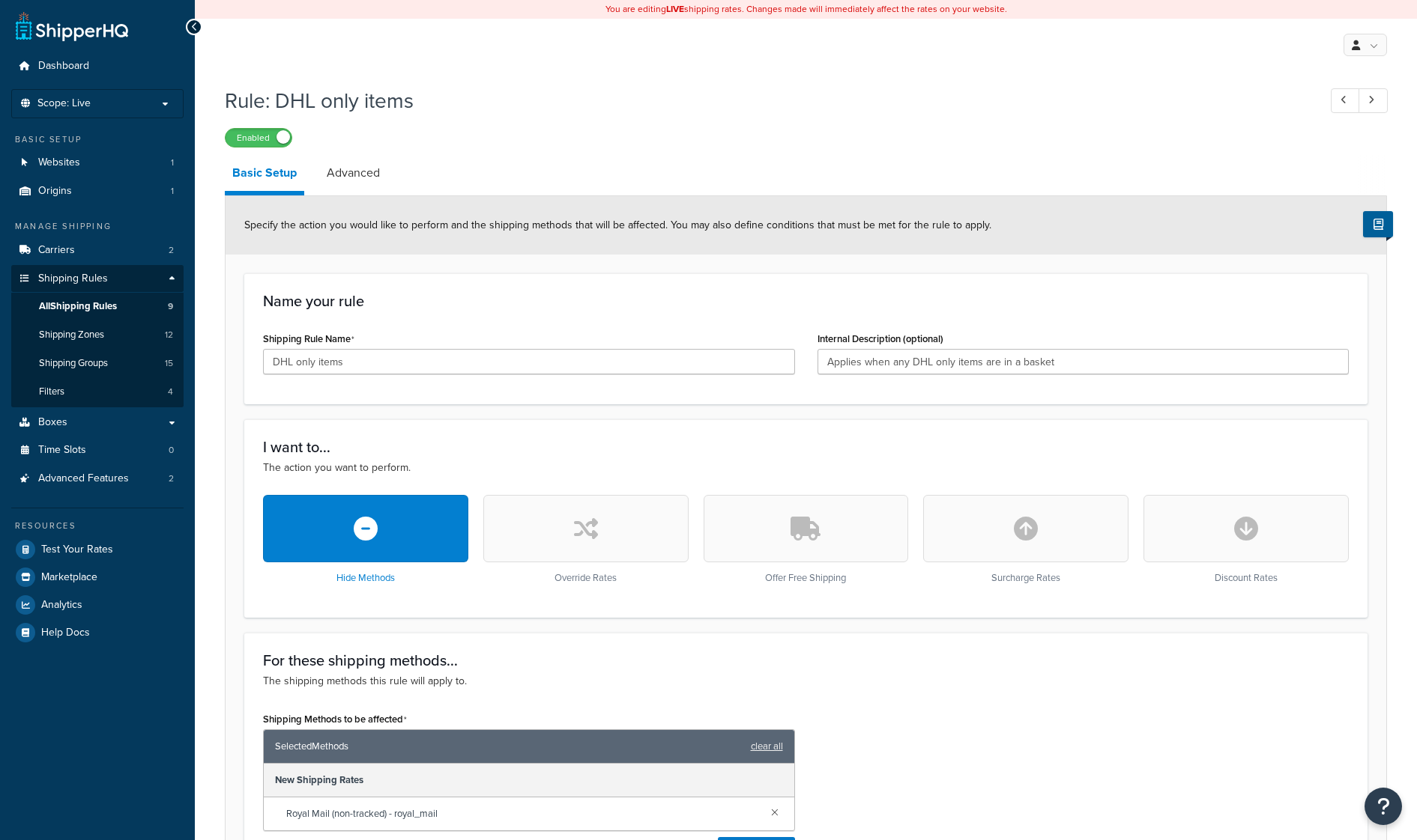 This screenshot has width=1417, height=840. What do you see at coordinates (335, 720) in the screenshot?
I see `label: Shipping Methods to be affected` at bounding box center [335, 720].